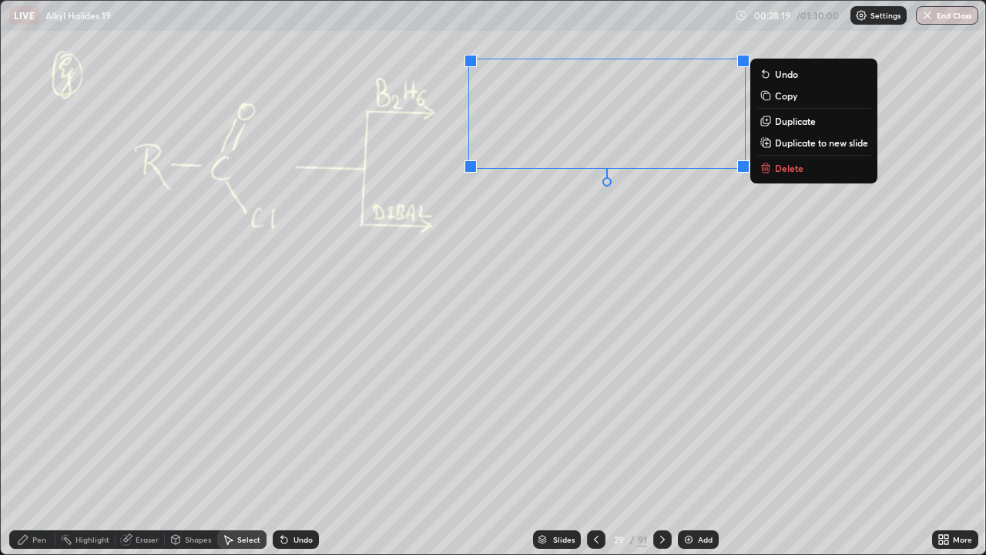 The width and height of the screenshot is (986, 555). Describe the element at coordinates (303, 539) in the screenshot. I see `div: Undo` at that location.